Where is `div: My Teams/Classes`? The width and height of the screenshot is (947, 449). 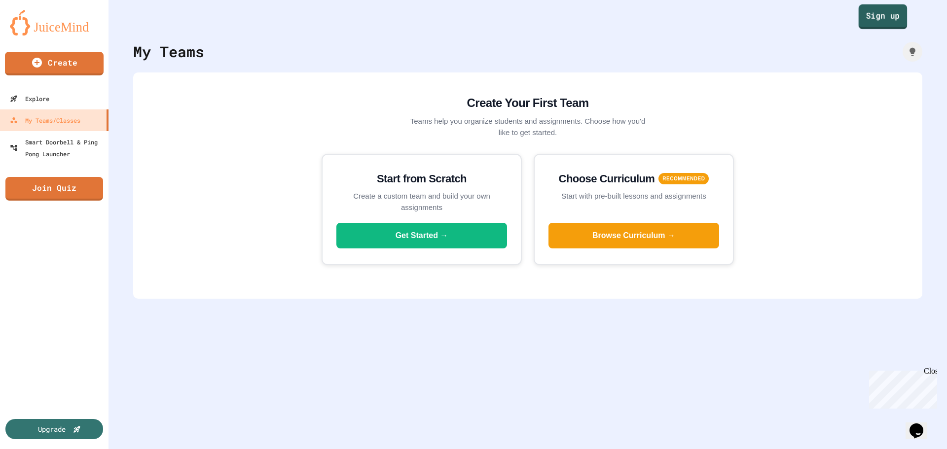 div: My Teams/Classes is located at coordinates (45, 120).